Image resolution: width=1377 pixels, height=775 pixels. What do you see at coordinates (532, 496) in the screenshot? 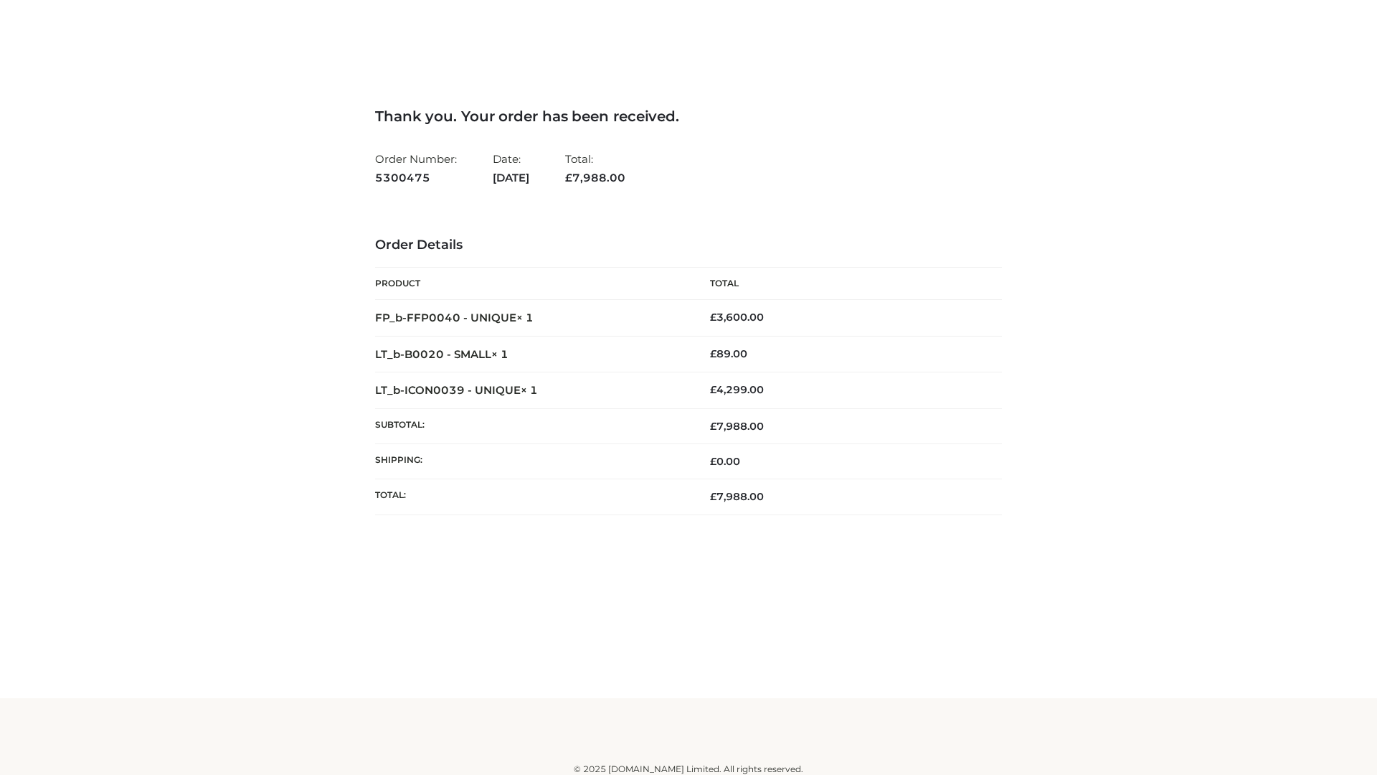
I see `th: Total:` at bounding box center [532, 496].